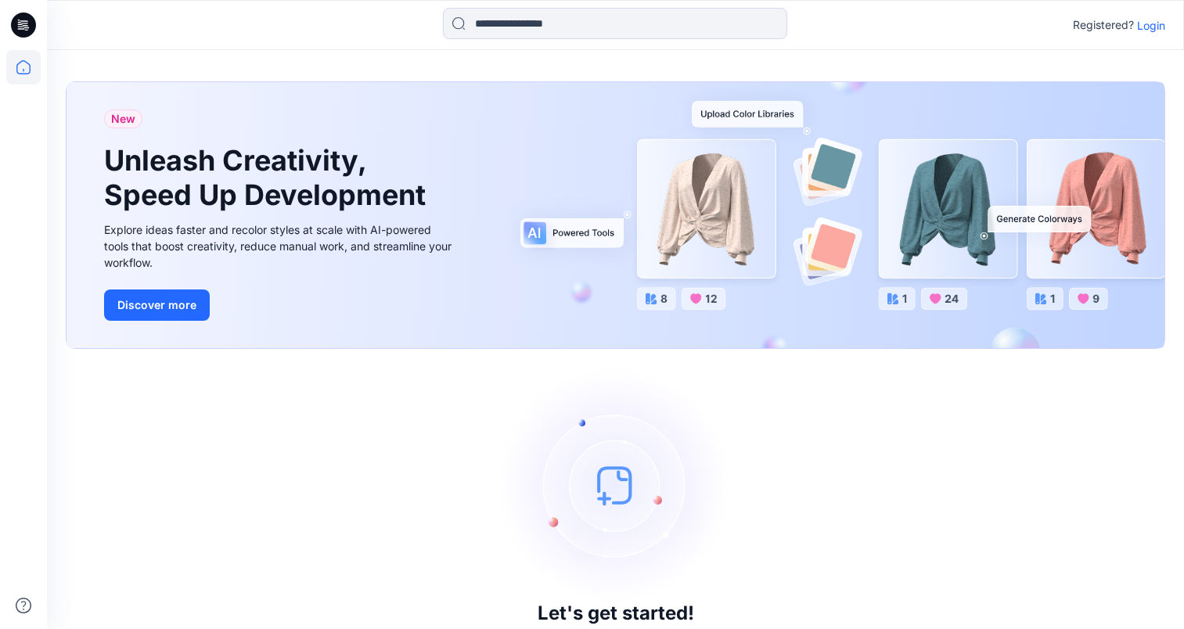 Image resolution: width=1184 pixels, height=629 pixels. I want to click on p: Login, so click(1151, 25).